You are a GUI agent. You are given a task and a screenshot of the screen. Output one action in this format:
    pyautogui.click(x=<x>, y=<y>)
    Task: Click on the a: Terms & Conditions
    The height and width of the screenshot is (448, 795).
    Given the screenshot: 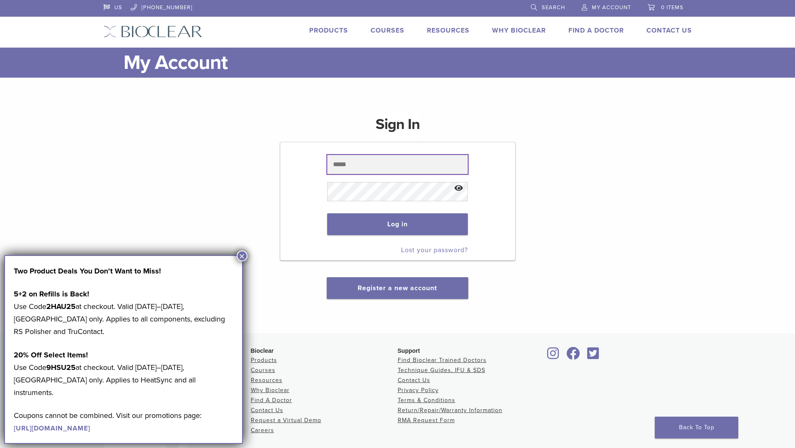 What is the action you would take?
    pyautogui.click(x=427, y=400)
    